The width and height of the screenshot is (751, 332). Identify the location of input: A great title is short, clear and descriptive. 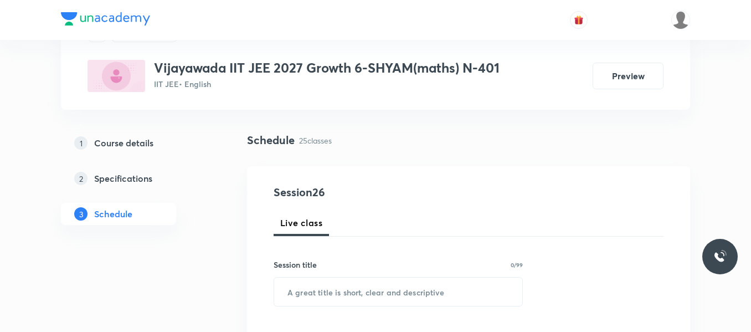
(398, 291).